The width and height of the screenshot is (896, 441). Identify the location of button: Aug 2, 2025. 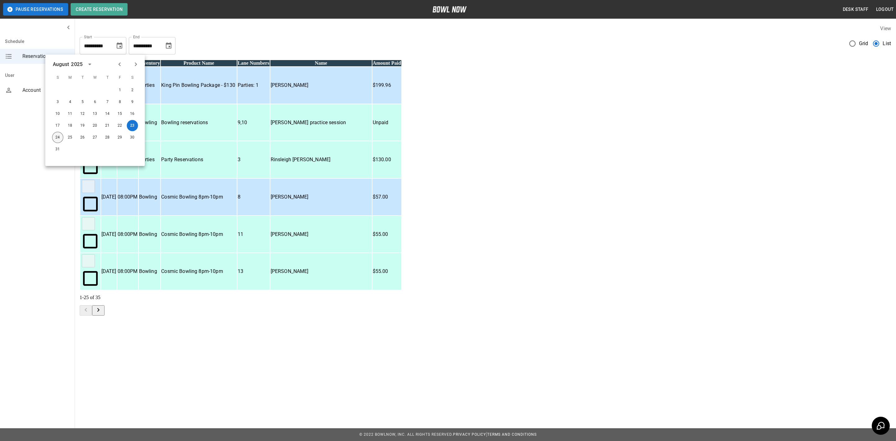
(132, 90).